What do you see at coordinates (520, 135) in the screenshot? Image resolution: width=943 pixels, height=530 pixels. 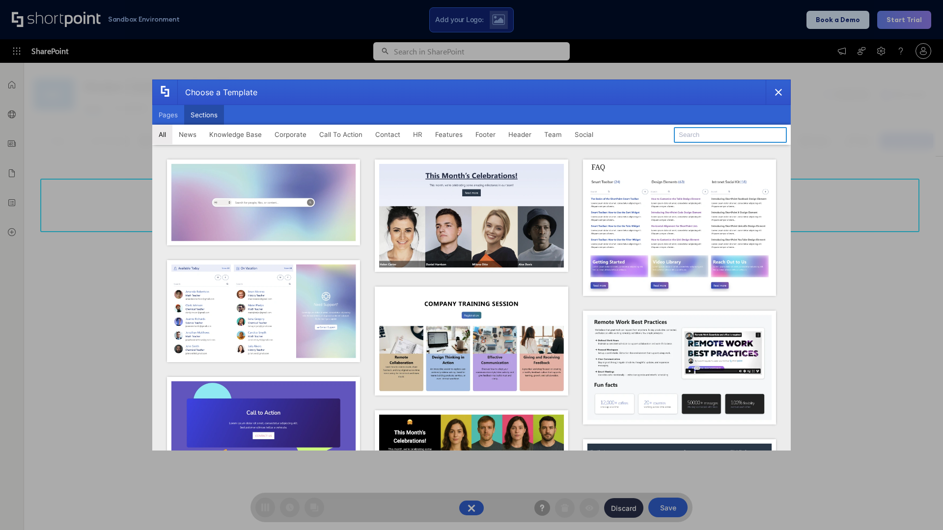 I see `button: Header` at bounding box center [520, 135].